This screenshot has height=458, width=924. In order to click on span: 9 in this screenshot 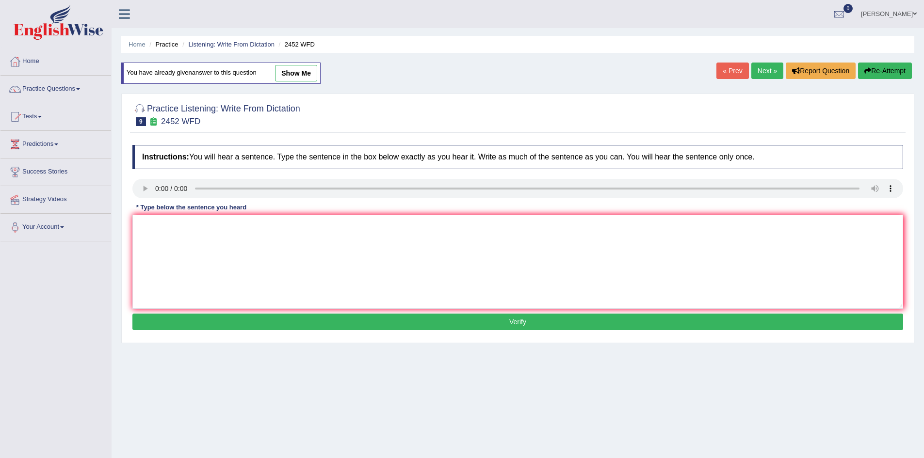, I will do `click(141, 122)`.